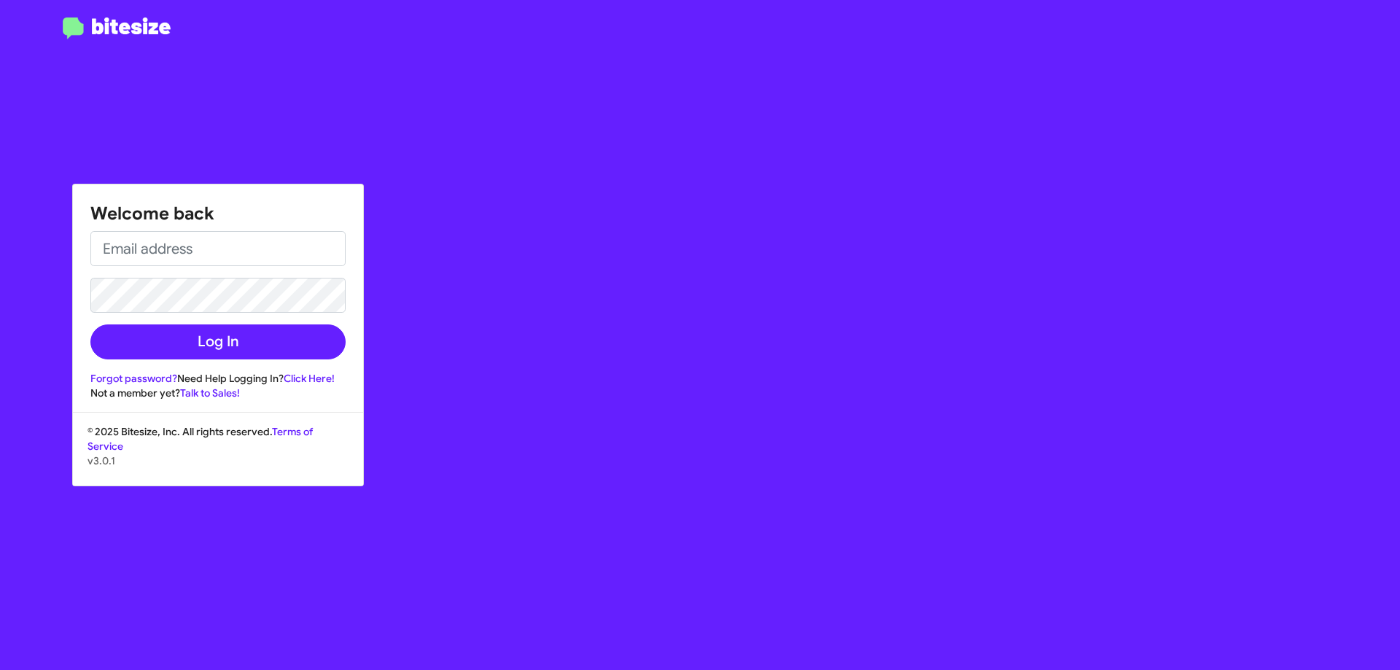  What do you see at coordinates (218, 249) in the screenshot?
I see `input: Email address` at bounding box center [218, 249].